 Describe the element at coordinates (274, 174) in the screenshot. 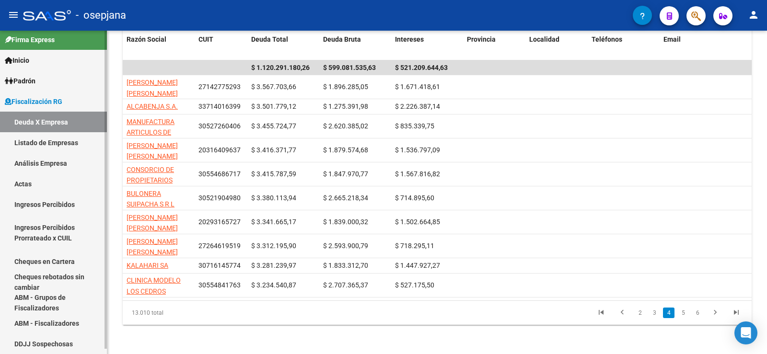

I see `span: $ 3.415.787,59` at that location.